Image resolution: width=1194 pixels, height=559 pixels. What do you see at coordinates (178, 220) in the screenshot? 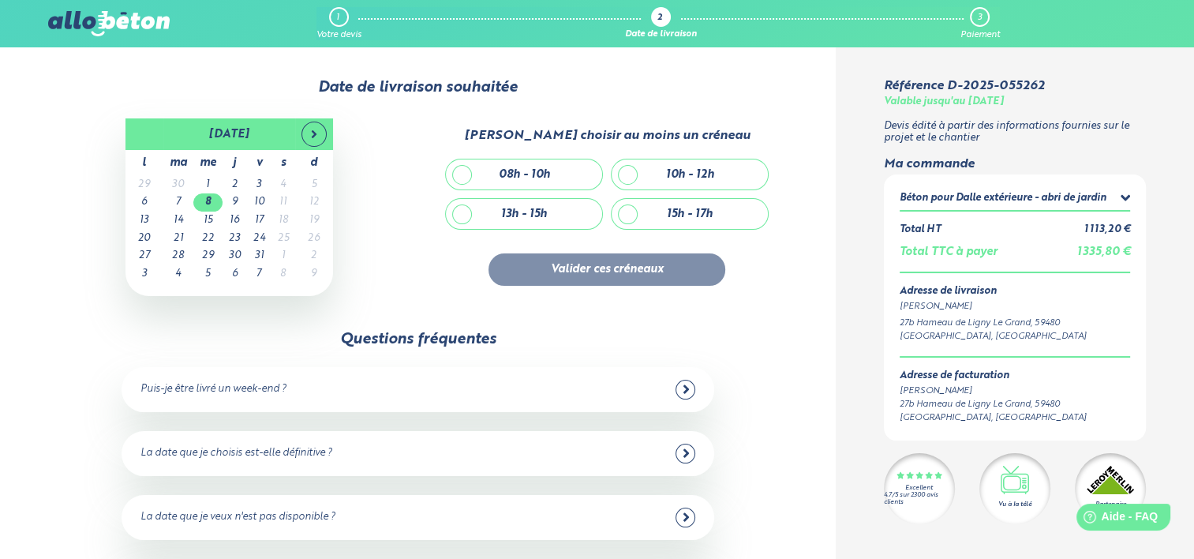
I see `td: 14` at bounding box center [178, 220].